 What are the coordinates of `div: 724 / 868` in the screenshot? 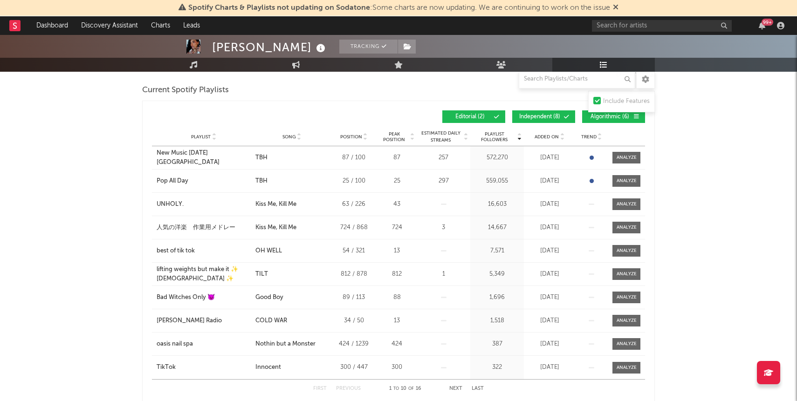 It's located at (354, 228).